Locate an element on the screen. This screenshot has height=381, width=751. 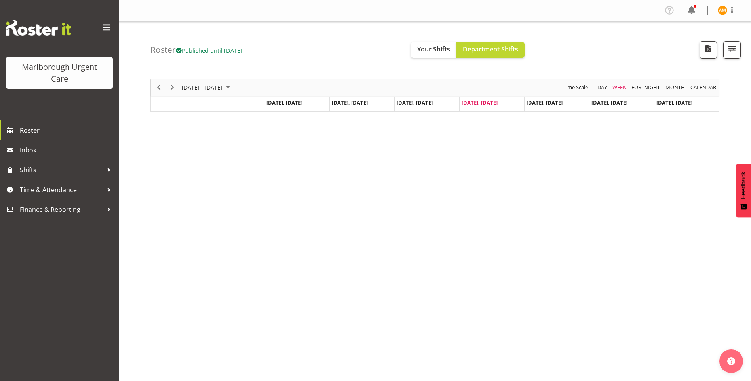
h4: Roster is located at coordinates (196, 49).